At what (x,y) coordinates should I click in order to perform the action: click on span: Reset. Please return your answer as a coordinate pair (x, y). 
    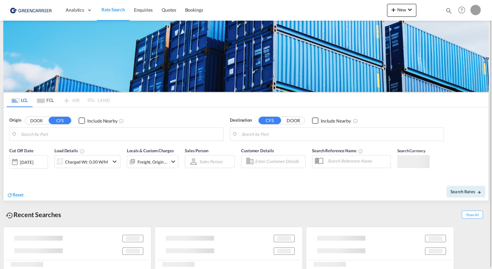
    Looking at the image, I should click on (18, 194).